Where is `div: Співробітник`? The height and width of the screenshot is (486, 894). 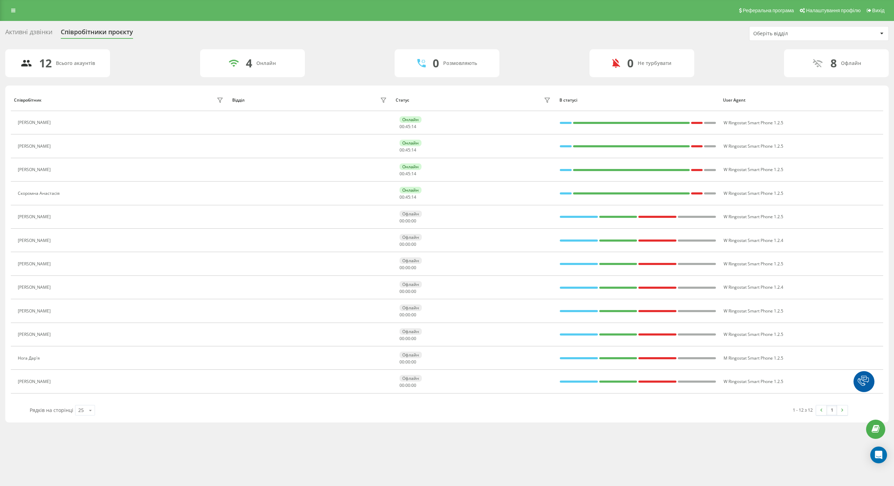
div: Співробітник is located at coordinates (28, 100).